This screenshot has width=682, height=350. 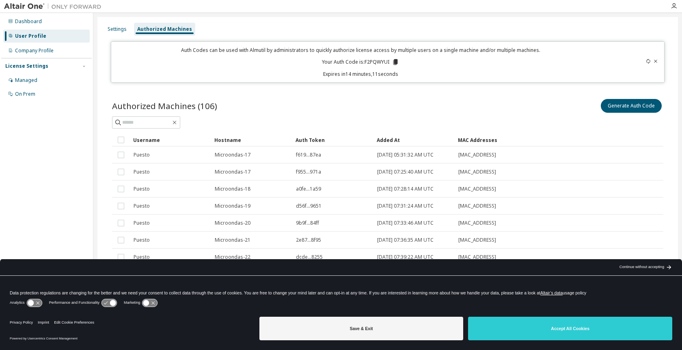 What do you see at coordinates (414, 140) in the screenshot?
I see `div: Added At` at bounding box center [414, 140].